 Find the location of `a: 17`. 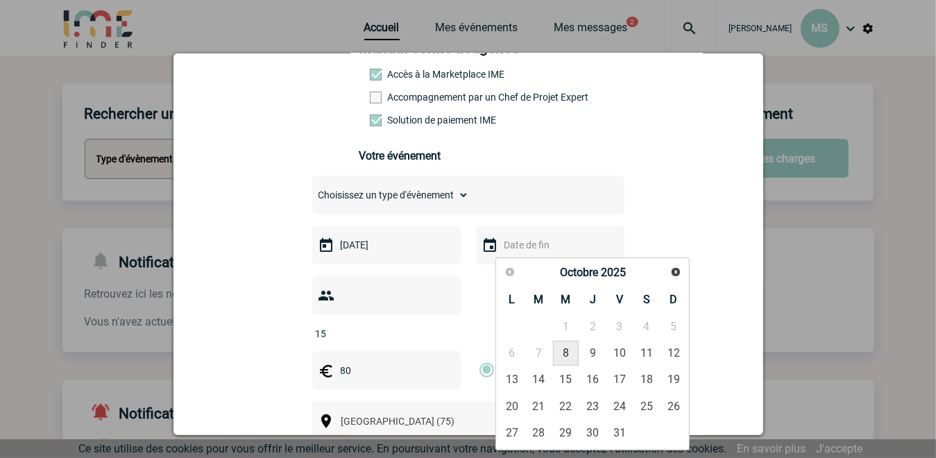

a: 17 is located at coordinates (620, 380).